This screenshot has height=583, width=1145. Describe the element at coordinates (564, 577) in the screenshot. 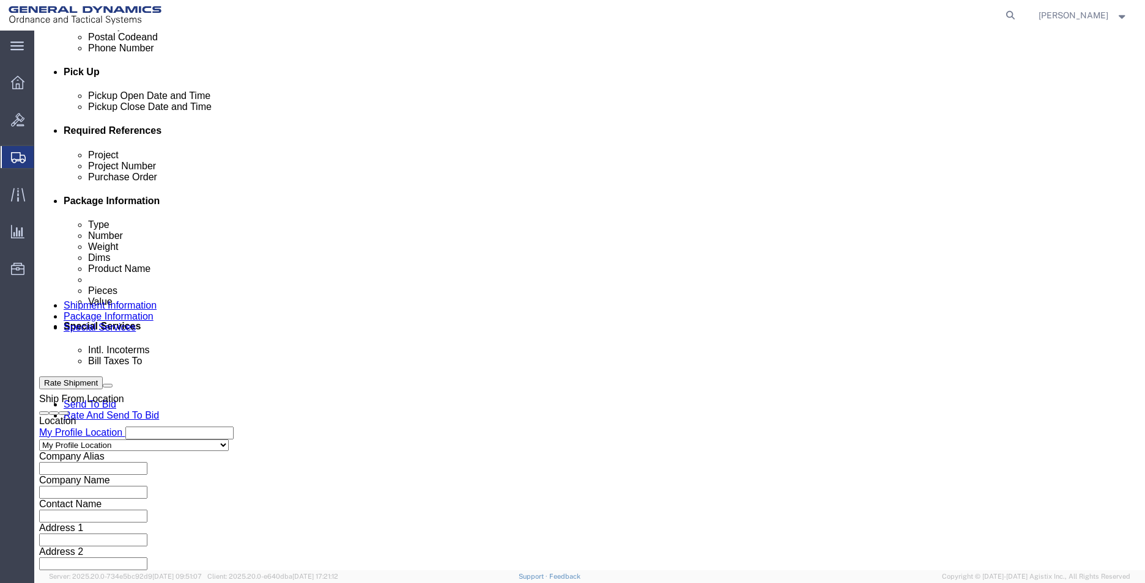

I see `a: Feedback` at that location.